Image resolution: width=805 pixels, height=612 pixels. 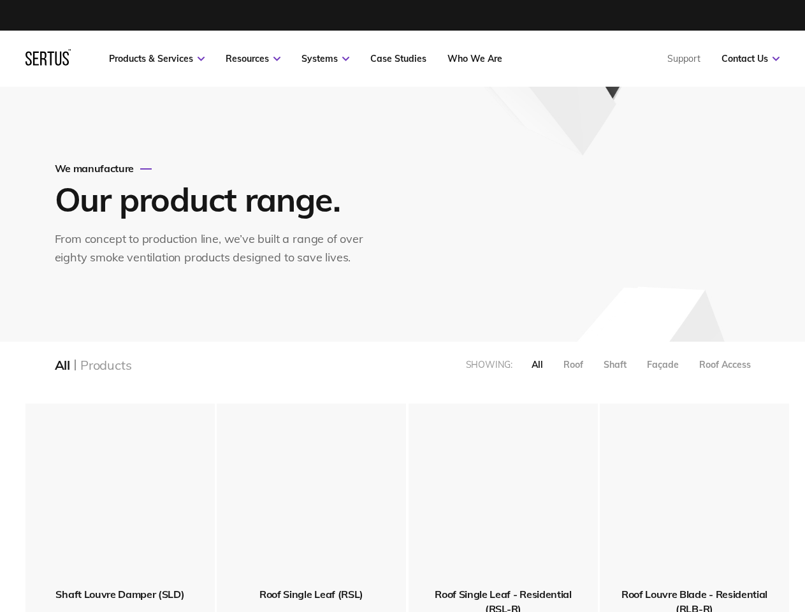 What do you see at coordinates (615, 364) in the screenshot?
I see `div: Shaft` at bounding box center [615, 364].